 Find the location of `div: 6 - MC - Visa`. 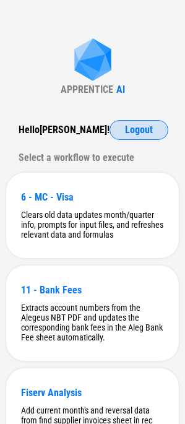

div: 6 - MC - Visa is located at coordinates (92, 197).